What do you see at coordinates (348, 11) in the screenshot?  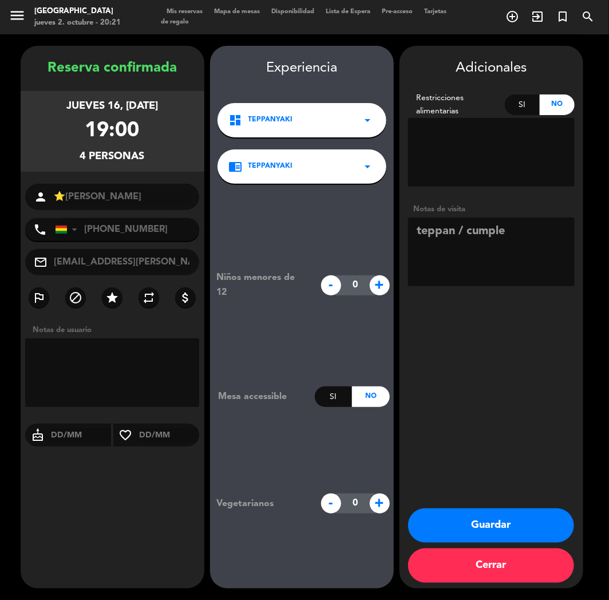 I see `span: Lista de Espera` at bounding box center [348, 11].